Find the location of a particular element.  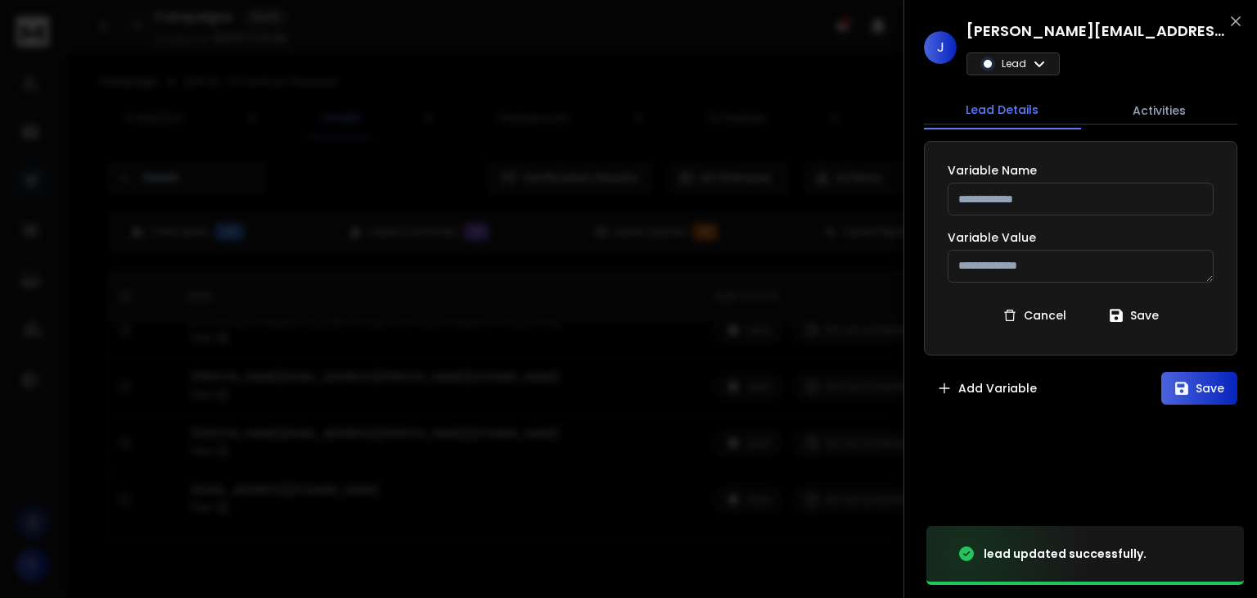

span: J is located at coordinates (941, 47).